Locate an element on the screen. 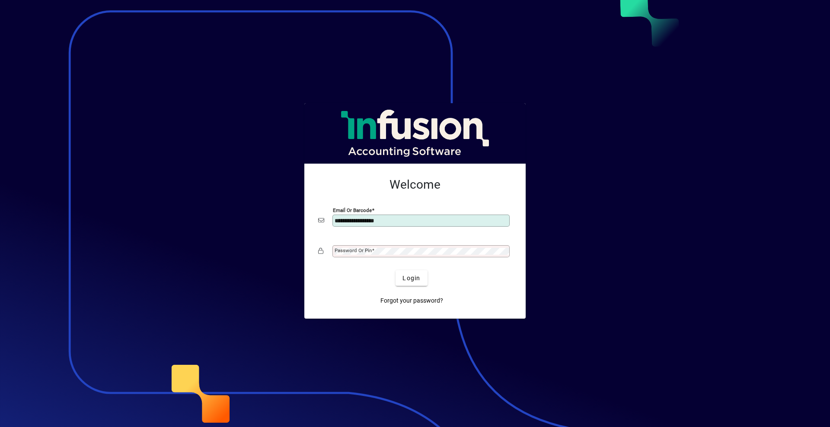 The image size is (830, 427). a: Forgot your password? is located at coordinates (411, 301).